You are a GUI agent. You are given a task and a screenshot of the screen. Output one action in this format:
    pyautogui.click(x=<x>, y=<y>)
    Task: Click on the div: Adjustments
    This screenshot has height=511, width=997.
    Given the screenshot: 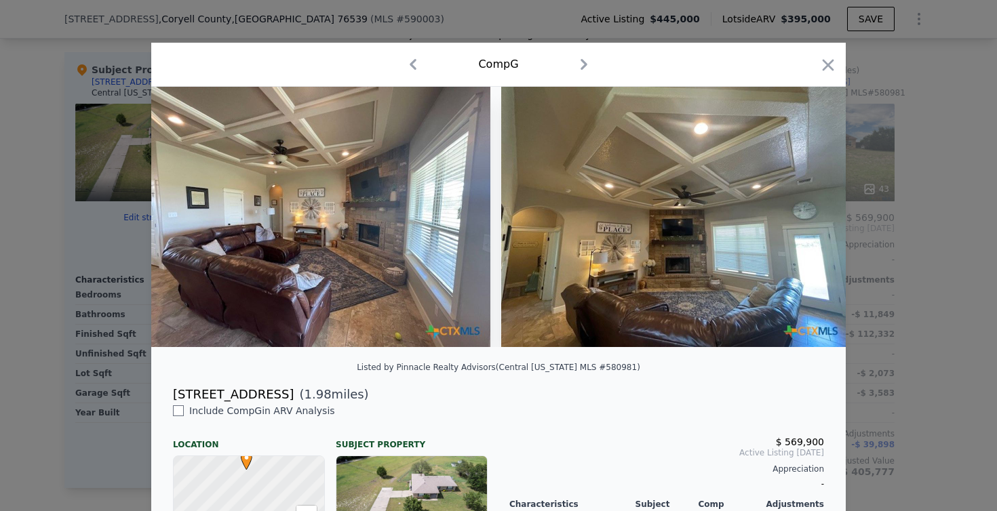 What is the action you would take?
    pyautogui.click(x=792, y=505)
    